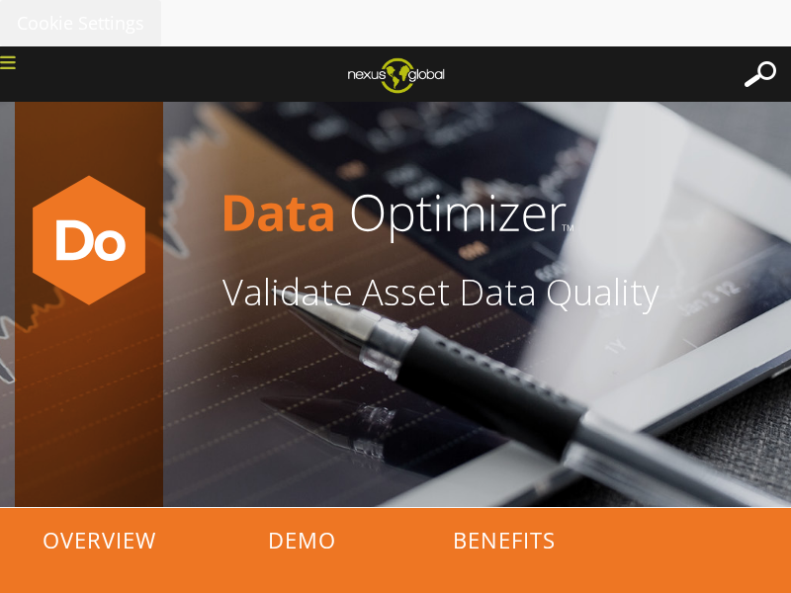 The image size is (791, 593). What do you see at coordinates (89, 240) in the screenshot?
I see `img: Data-optimizer` at bounding box center [89, 240].